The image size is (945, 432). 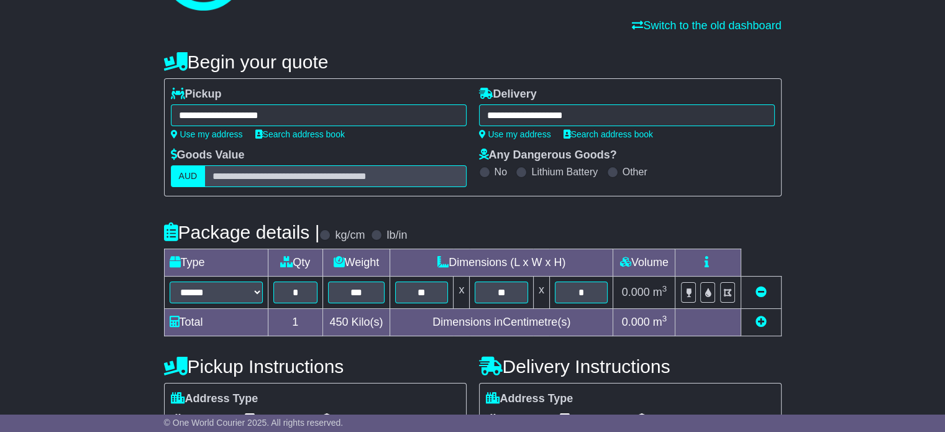 I want to click on td: 1, so click(x=295, y=323).